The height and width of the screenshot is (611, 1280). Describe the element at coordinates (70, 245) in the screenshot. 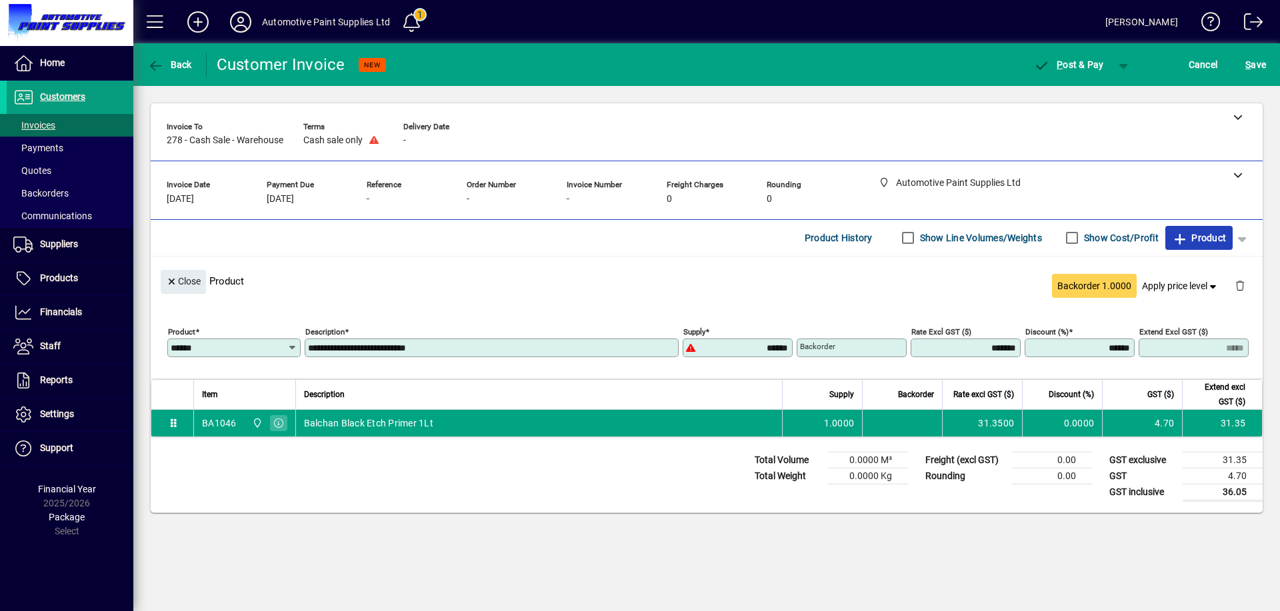

I see `a: Suppliers` at that location.